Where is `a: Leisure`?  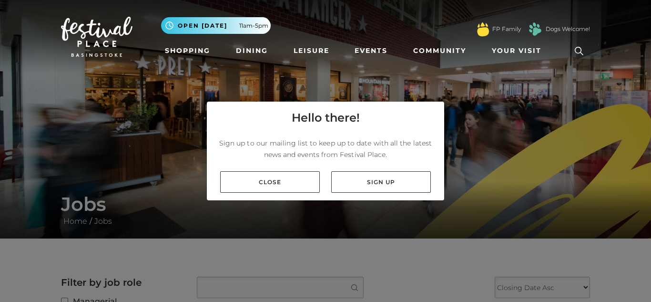 a: Leisure is located at coordinates (311, 51).